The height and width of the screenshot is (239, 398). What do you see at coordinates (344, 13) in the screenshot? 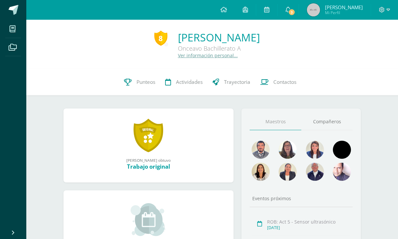
I see `span: Mi Perfil` at bounding box center [344, 13].